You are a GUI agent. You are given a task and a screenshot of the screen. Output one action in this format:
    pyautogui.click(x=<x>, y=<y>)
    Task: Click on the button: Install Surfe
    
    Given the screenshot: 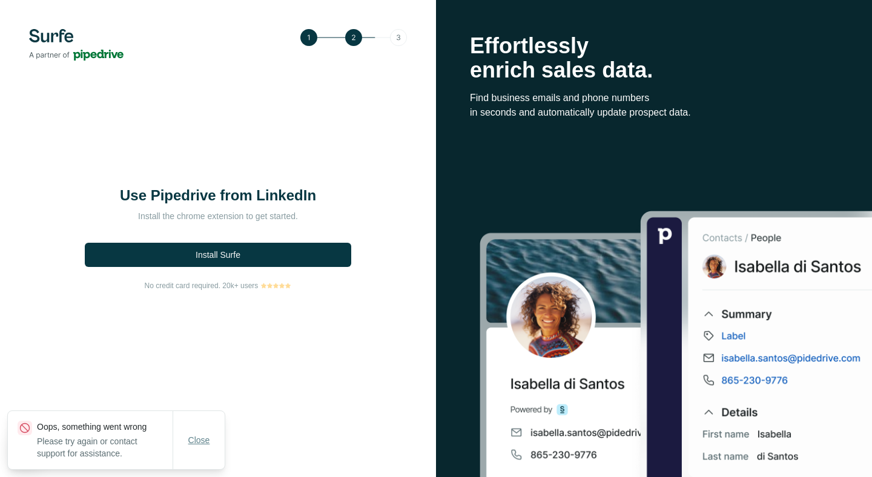 What is the action you would take?
    pyautogui.click(x=218, y=255)
    